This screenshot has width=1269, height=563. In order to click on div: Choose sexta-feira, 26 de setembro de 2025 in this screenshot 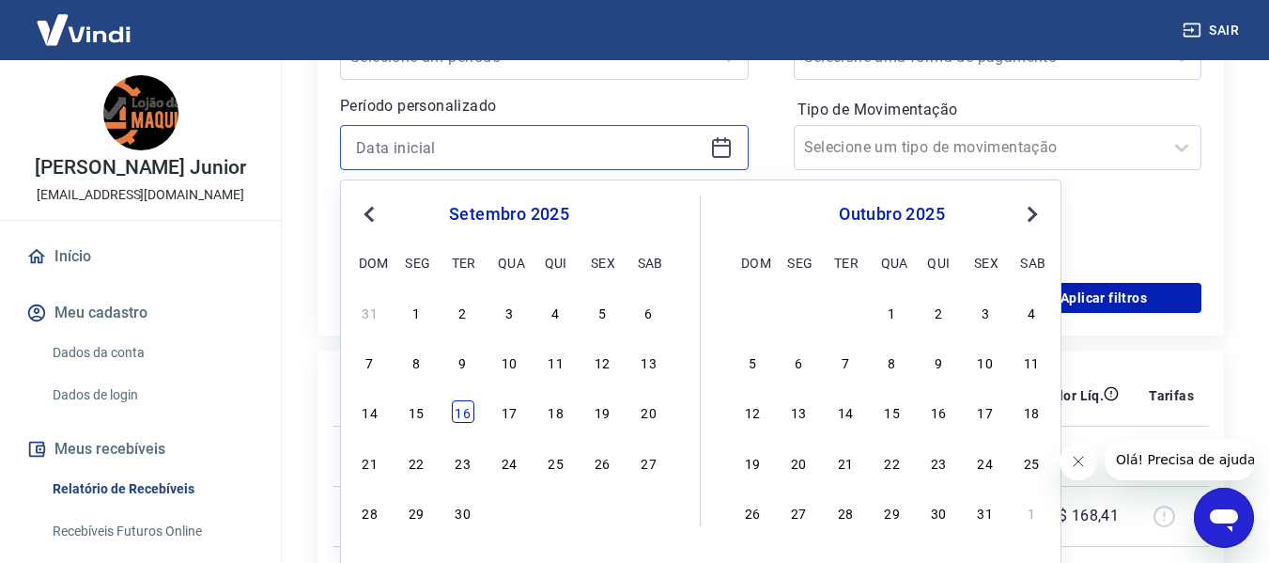, I will do `click(602, 462)`.